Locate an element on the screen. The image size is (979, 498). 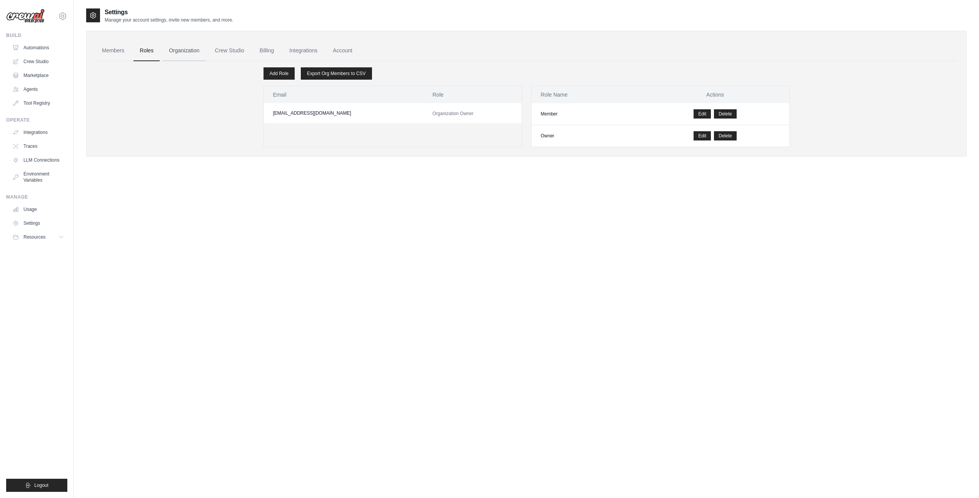
a: Organization is located at coordinates (184, 51).